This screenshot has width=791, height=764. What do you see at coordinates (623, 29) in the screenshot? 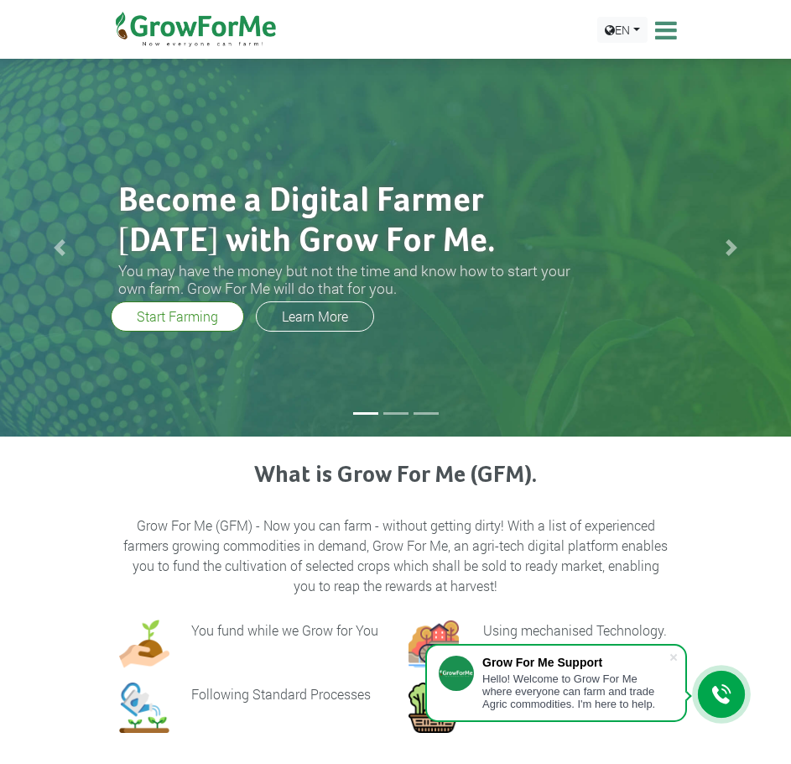
I see `a: EN` at bounding box center [623, 29].